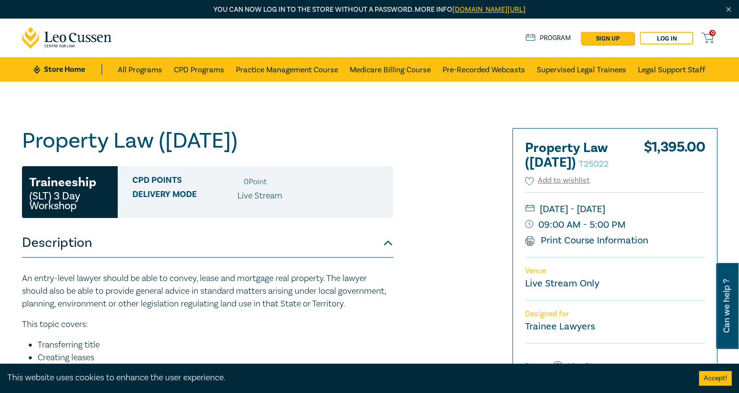  What do you see at coordinates (185, 196) in the screenshot?
I see `span: Delivery Mode` at bounding box center [185, 196].